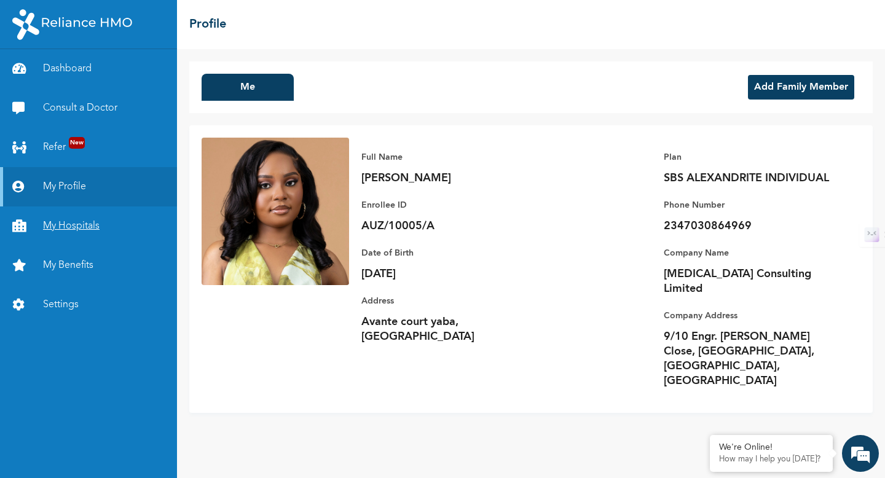 This screenshot has height=478, width=885. I want to click on img: Enrollee, so click(275, 211).